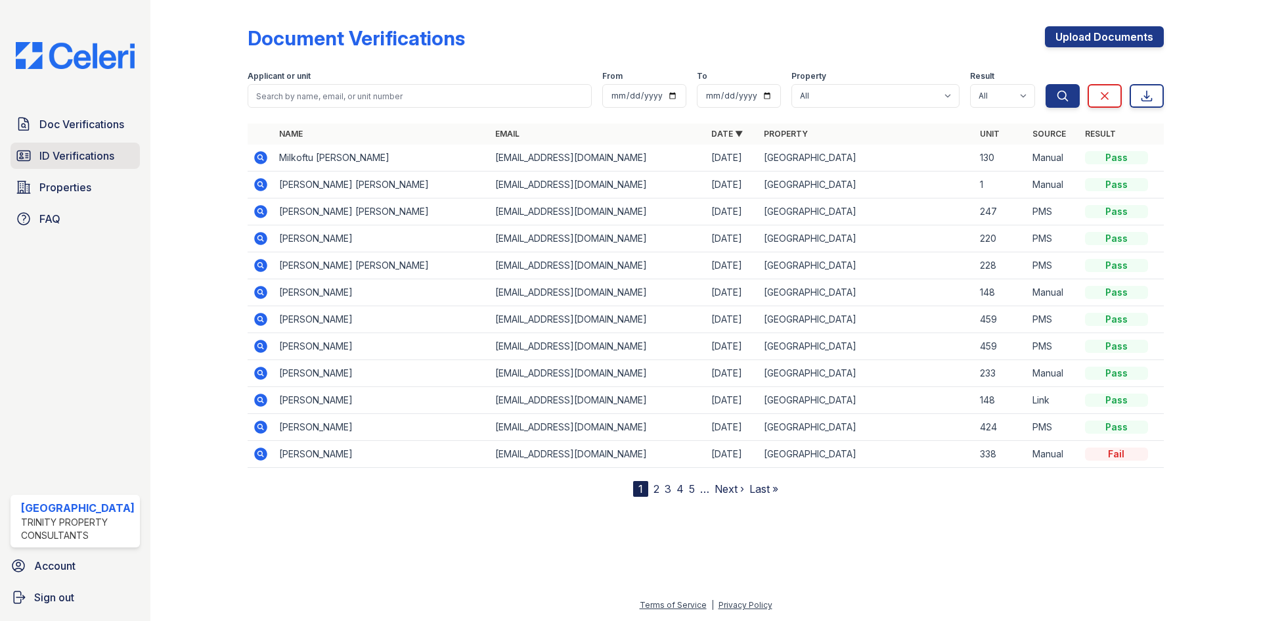 The image size is (1261, 621). I want to click on td: Link, so click(1054, 400).